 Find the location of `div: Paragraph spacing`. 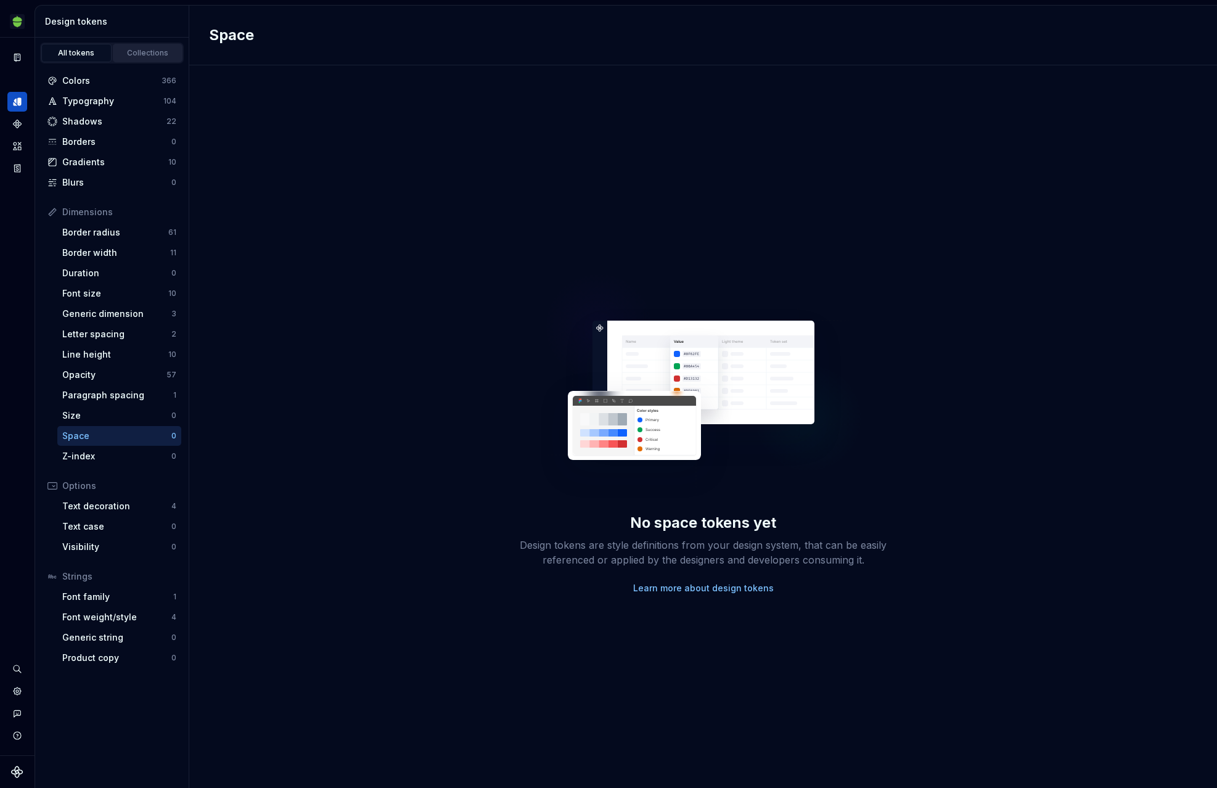

div: Paragraph spacing is located at coordinates (118, 395).